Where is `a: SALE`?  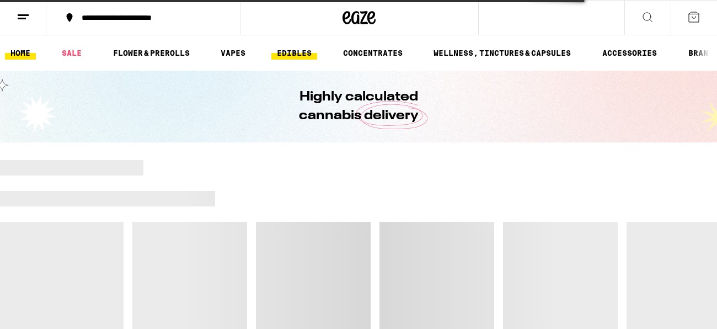 a: SALE is located at coordinates (72, 53).